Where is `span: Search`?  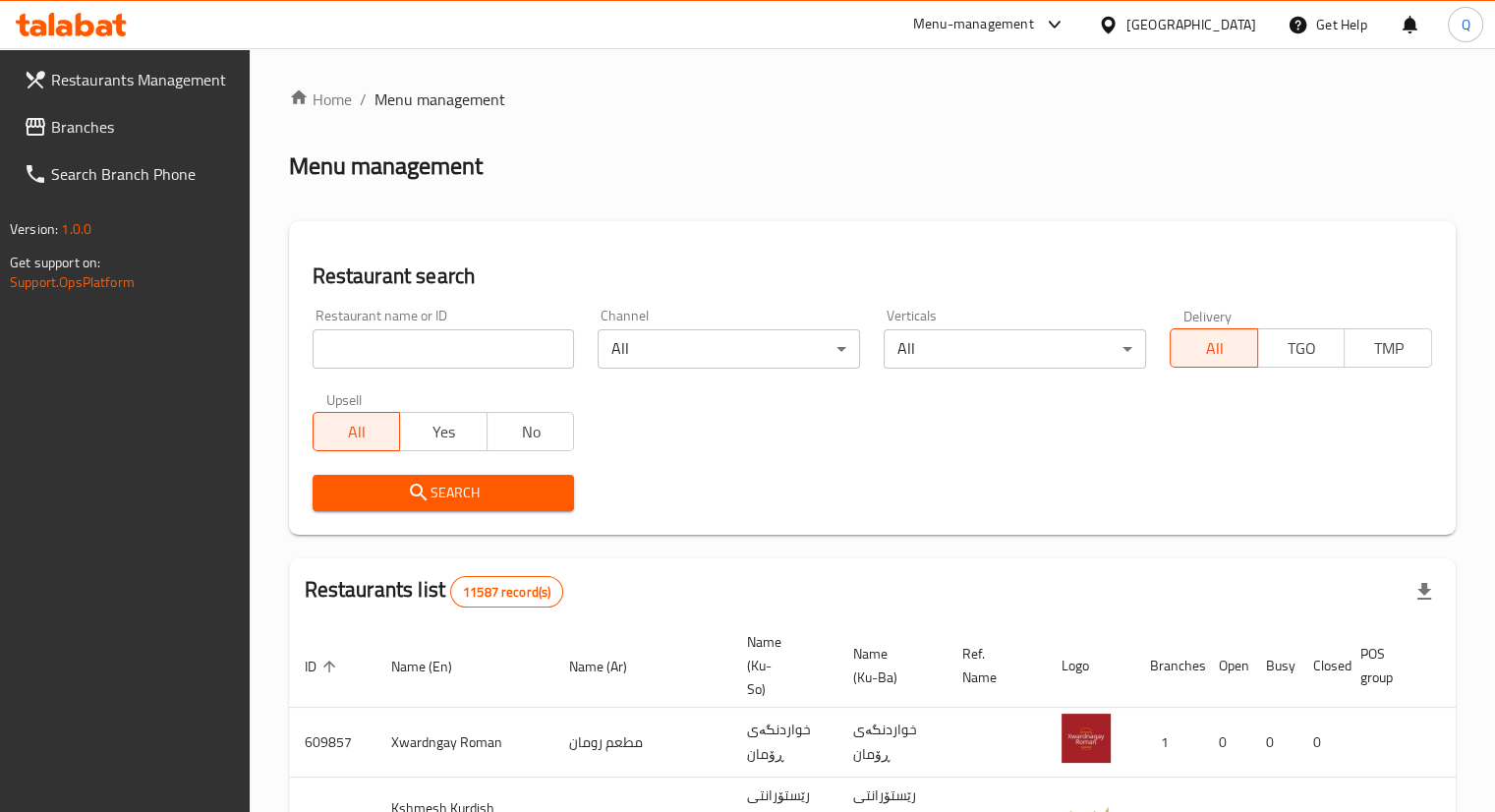
span: Search is located at coordinates (443, 492).